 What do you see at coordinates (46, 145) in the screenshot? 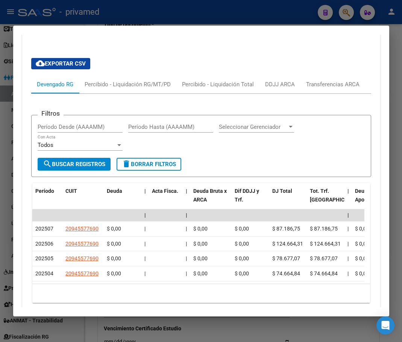
I see `span: Todos` at bounding box center [46, 145].